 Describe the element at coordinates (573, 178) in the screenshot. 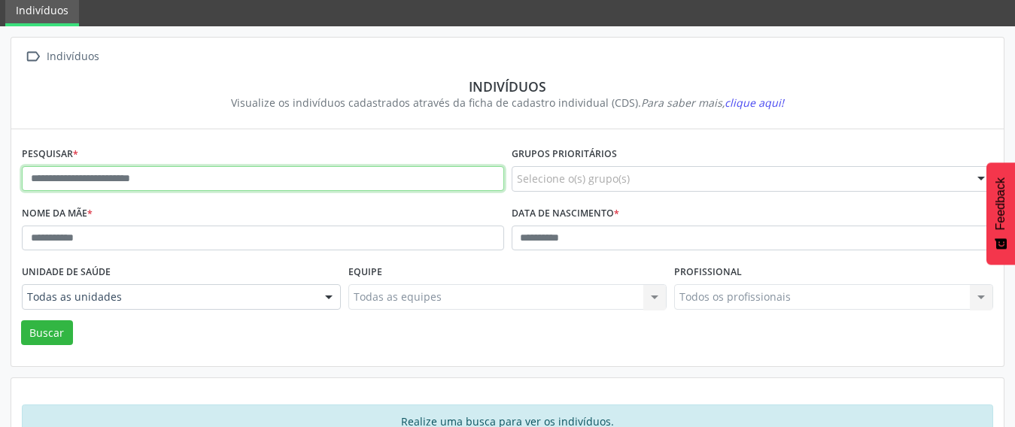

I see `span: Selecione o(s) grupo(s)` at that location.